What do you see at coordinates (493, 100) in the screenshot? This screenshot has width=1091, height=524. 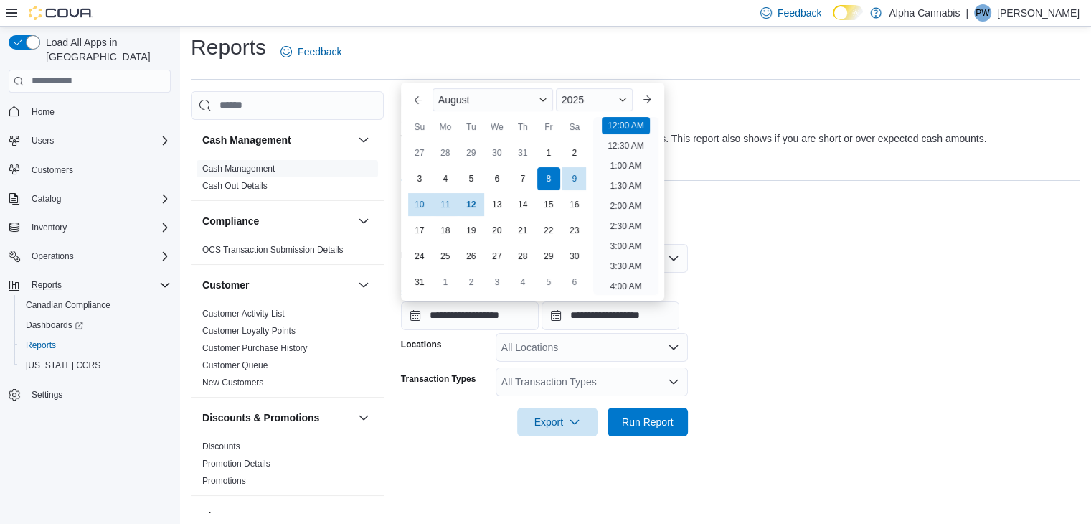 I see `div: Button. Open the month selector. August is currently selected.` at bounding box center [493, 100].